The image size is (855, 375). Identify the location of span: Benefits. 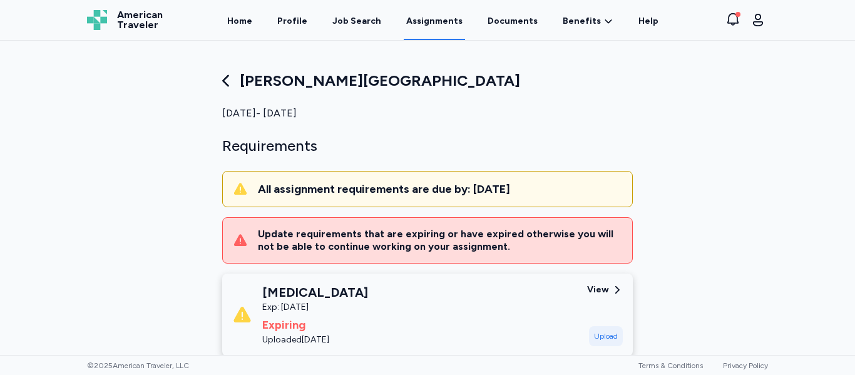
(582, 21).